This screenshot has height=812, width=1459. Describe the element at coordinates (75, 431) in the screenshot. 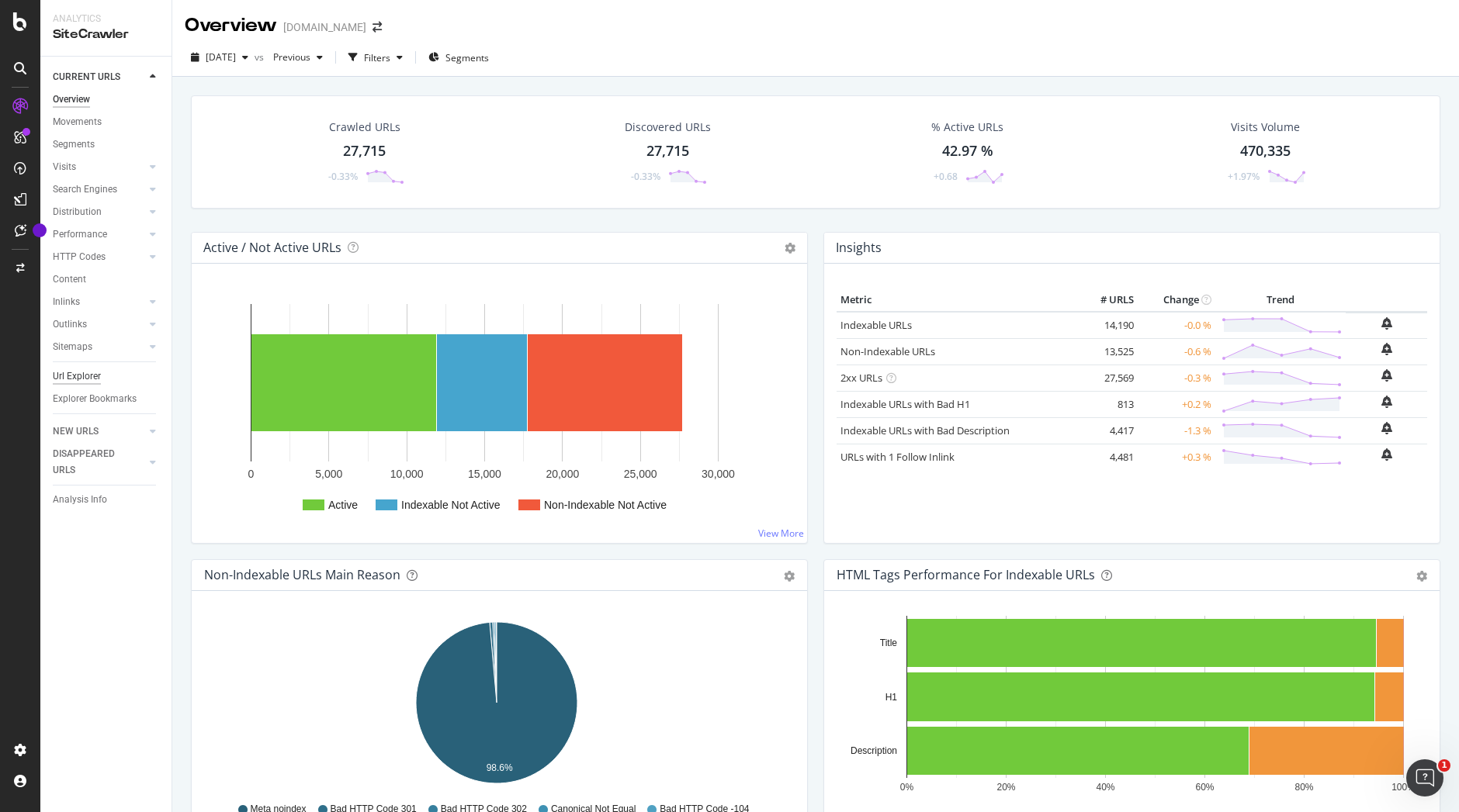

I see `div: NEW URLS` at that location.